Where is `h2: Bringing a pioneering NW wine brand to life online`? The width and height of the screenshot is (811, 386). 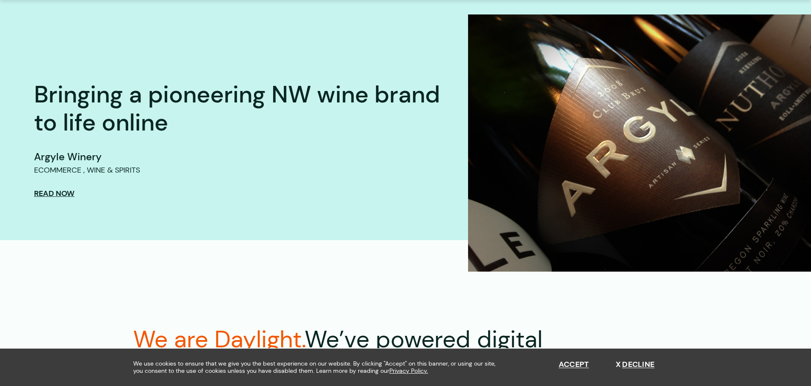 h2: Bringing a pioneering NW wine brand to life online is located at coordinates (240, 102).